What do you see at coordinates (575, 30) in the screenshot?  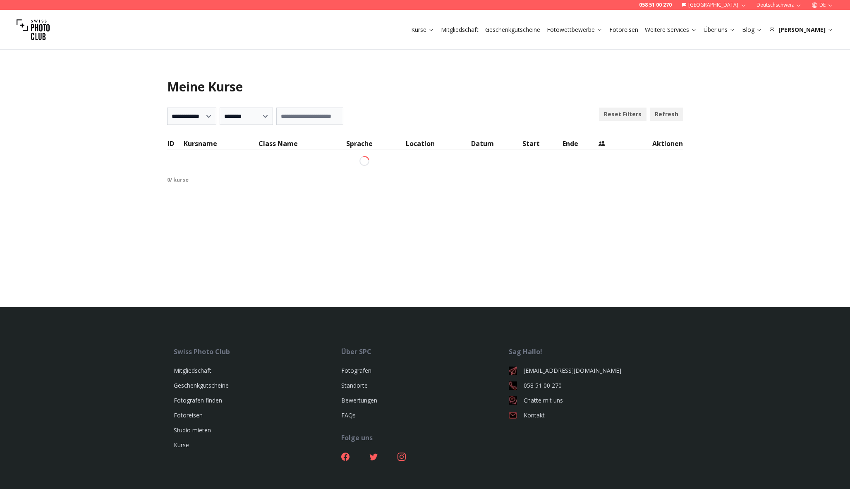 I see `button: Fotowettbewerbe` at bounding box center [575, 30].